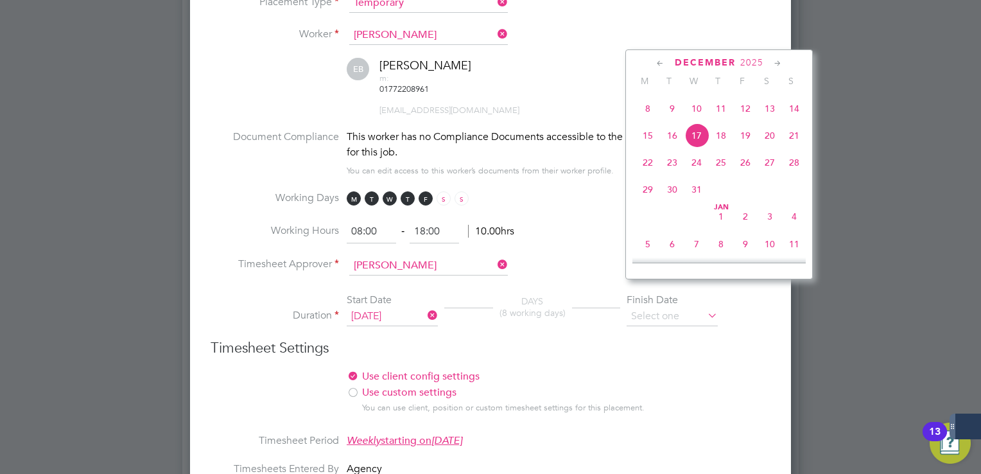 This screenshot has height=474, width=981. Describe the element at coordinates (275, 264) in the screenshot. I see `label: Timesheet Approver` at that location.